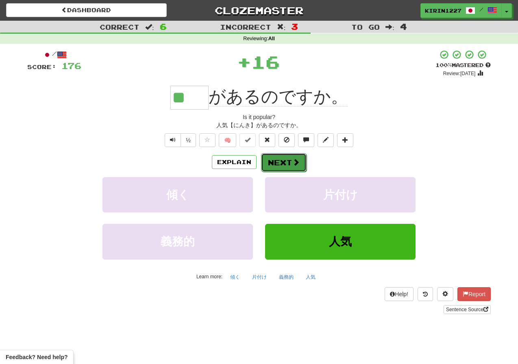 Image resolution: width=518 pixels, height=364 pixels. I want to click on span: 義務的, so click(178, 241).